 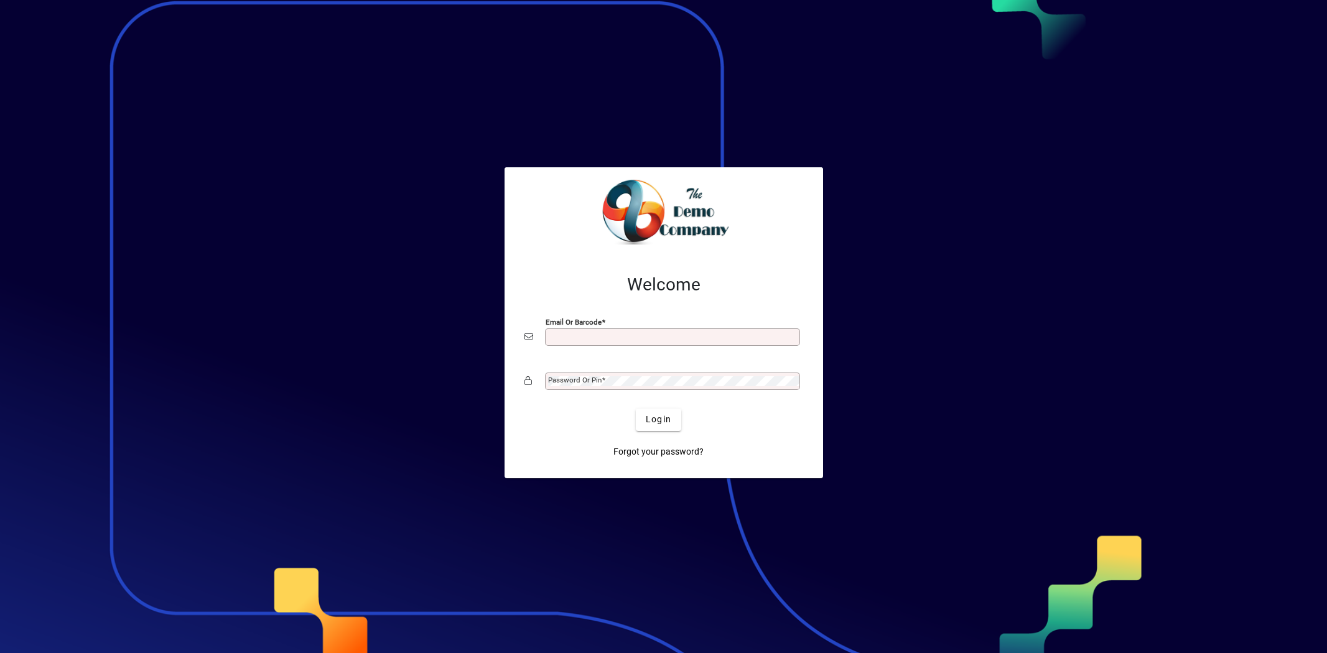 What do you see at coordinates (658, 419) in the screenshot?
I see `span: Login` at bounding box center [658, 419].